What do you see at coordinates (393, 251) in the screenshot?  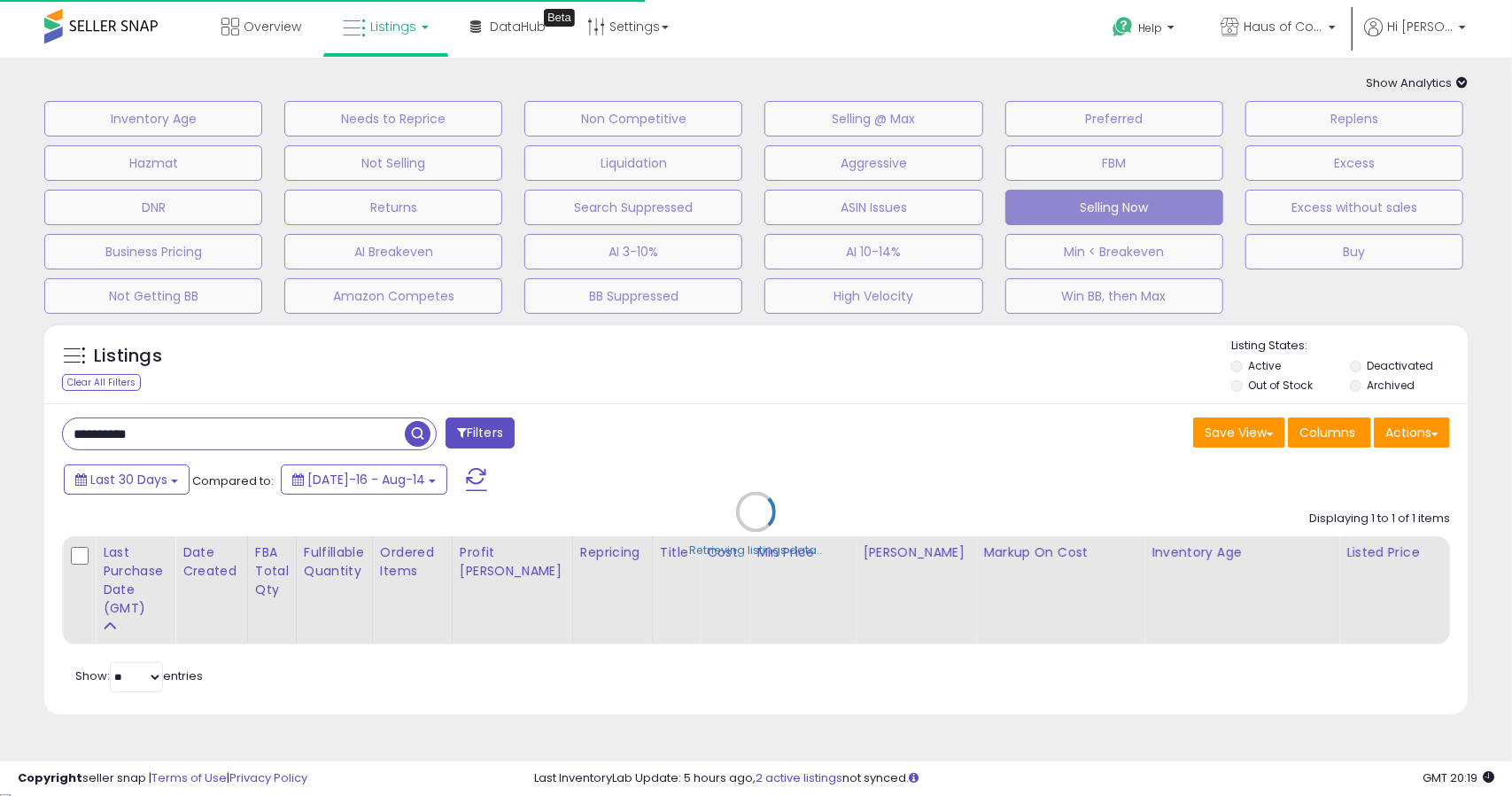 I see `button: AI Breakeven` at bounding box center [393, 251].